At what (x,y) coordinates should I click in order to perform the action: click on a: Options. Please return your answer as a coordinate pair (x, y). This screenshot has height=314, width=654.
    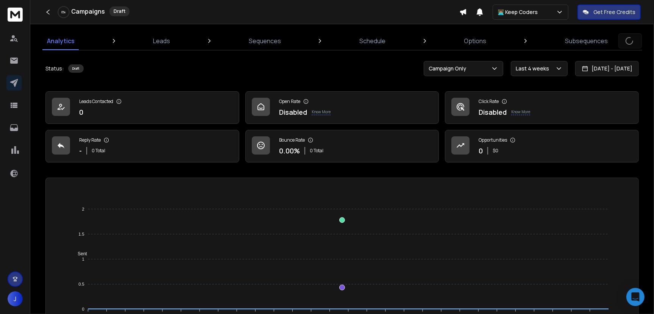
    Looking at the image, I should click on (476, 41).